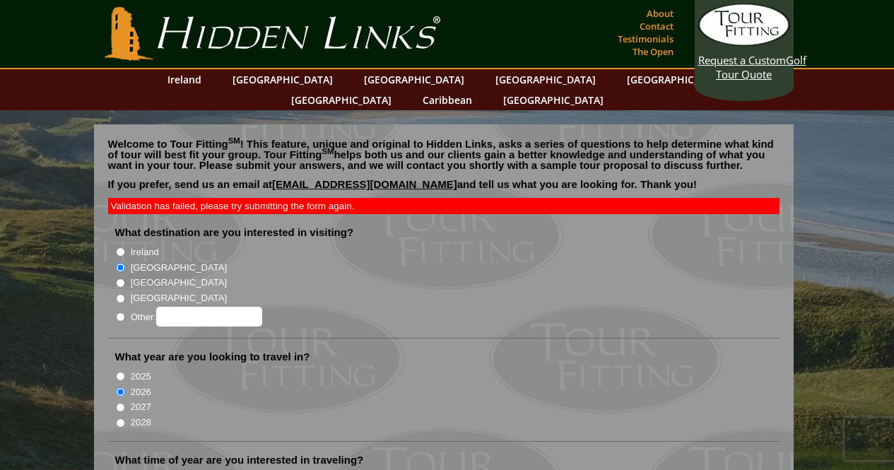 Image resolution: width=894 pixels, height=470 pixels. Describe the element at coordinates (744, 42) in the screenshot. I see `a: Request a CustomGolf Tour Quote` at that location.